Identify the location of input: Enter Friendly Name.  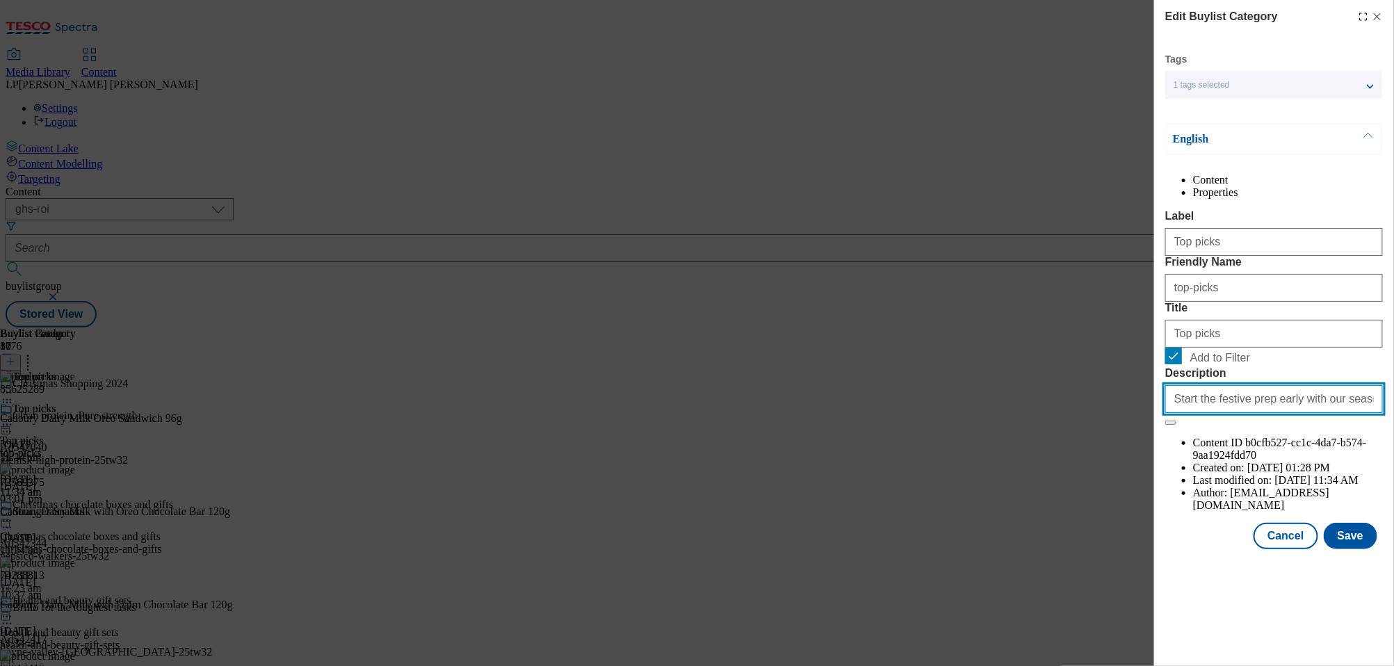
(1274, 288).